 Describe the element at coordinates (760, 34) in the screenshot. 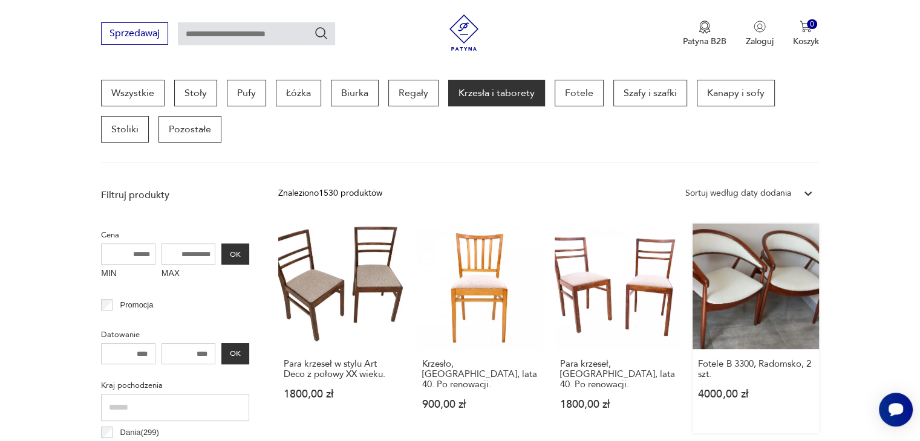

I see `button: Zaloguj` at that location.